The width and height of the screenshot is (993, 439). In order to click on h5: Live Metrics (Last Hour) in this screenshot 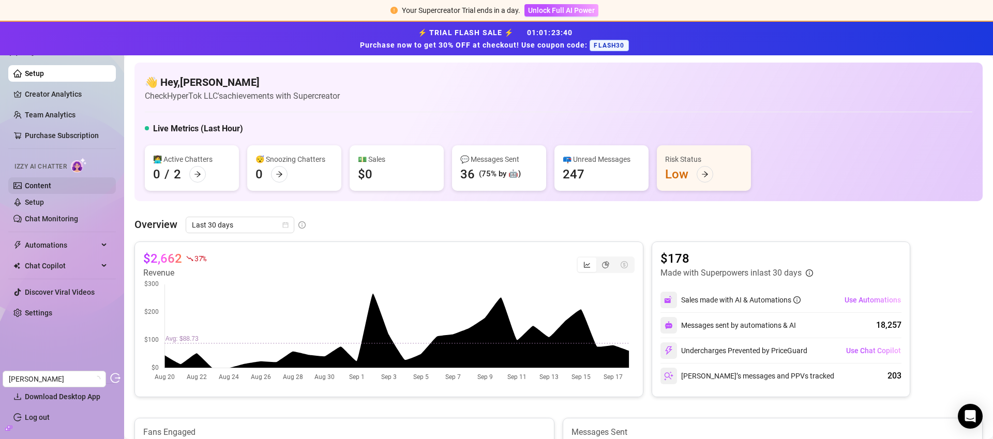, I will do `click(198, 129)`.